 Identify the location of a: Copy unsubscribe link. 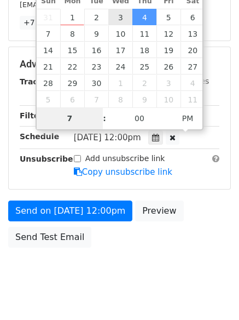
(123, 172).